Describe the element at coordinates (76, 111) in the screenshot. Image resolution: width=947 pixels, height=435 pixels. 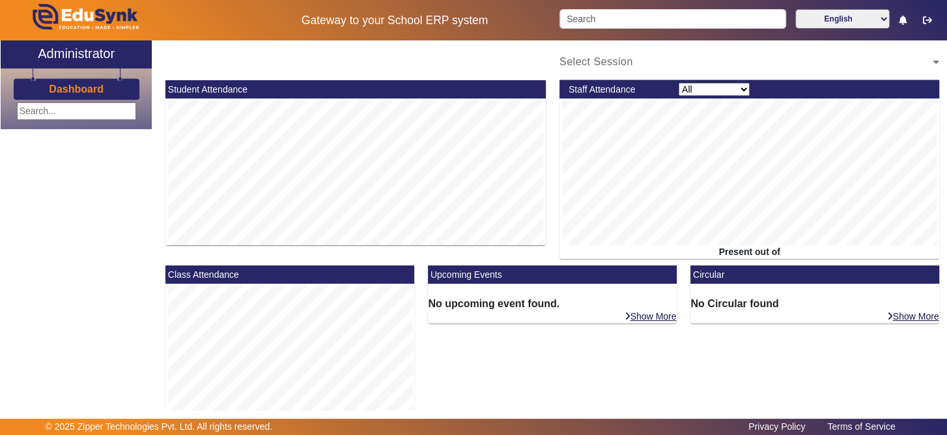
I see `input: Search...` at that location.